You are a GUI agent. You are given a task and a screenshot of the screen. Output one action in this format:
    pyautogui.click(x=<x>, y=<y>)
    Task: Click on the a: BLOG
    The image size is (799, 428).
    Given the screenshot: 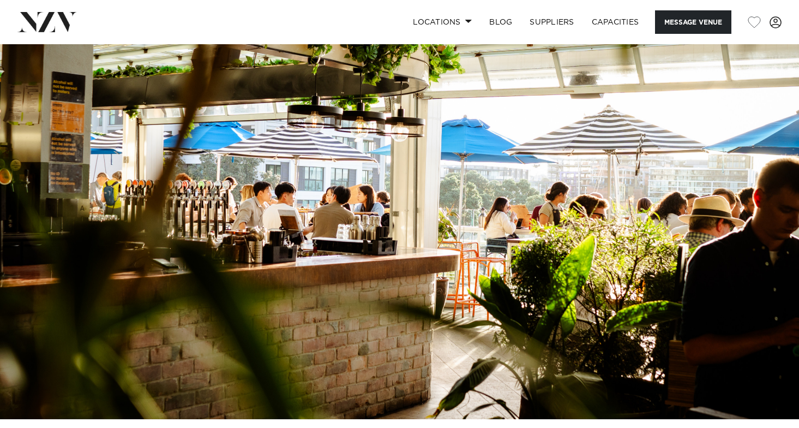 What is the action you would take?
    pyautogui.click(x=501, y=22)
    